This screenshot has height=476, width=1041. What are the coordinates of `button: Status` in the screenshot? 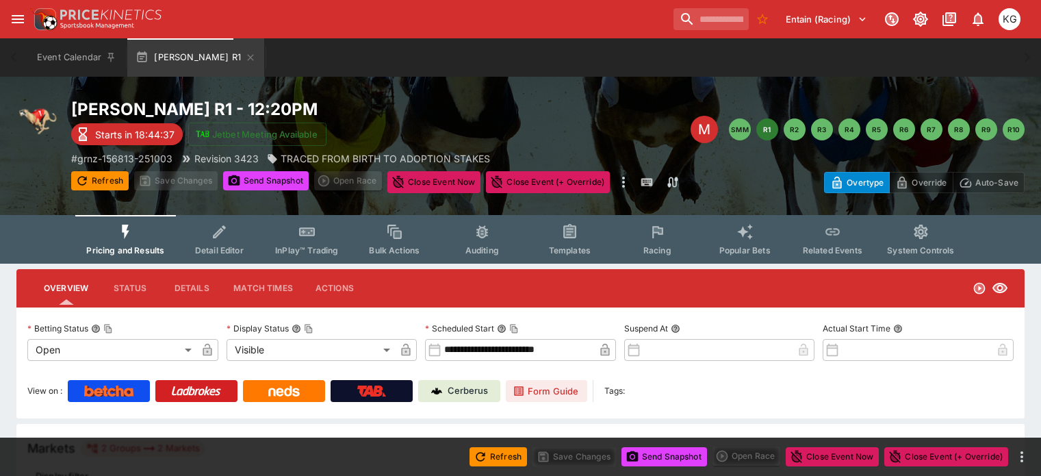 It's located at (130, 288).